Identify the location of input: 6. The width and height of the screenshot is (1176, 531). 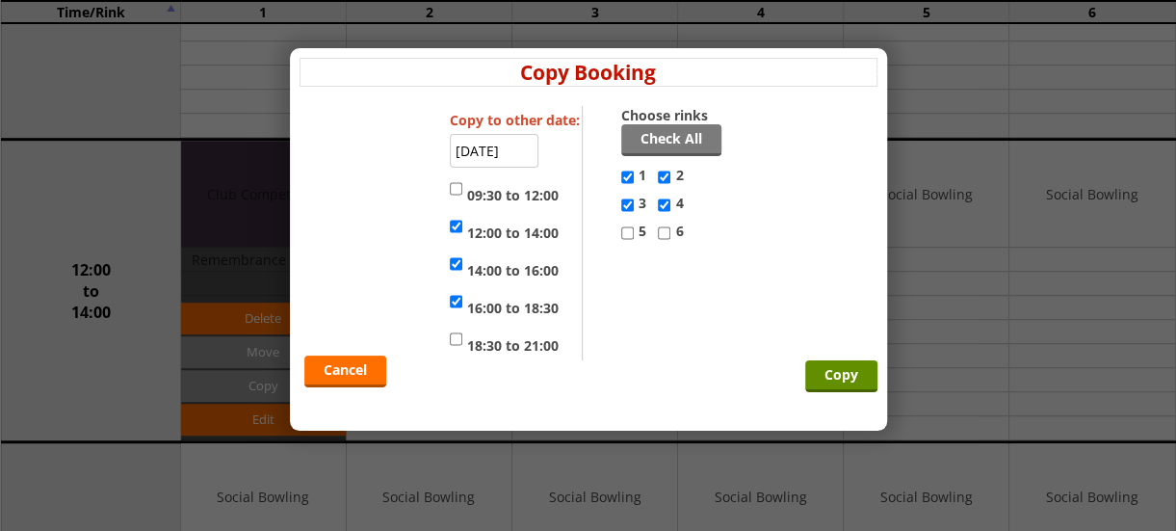
(664, 233).